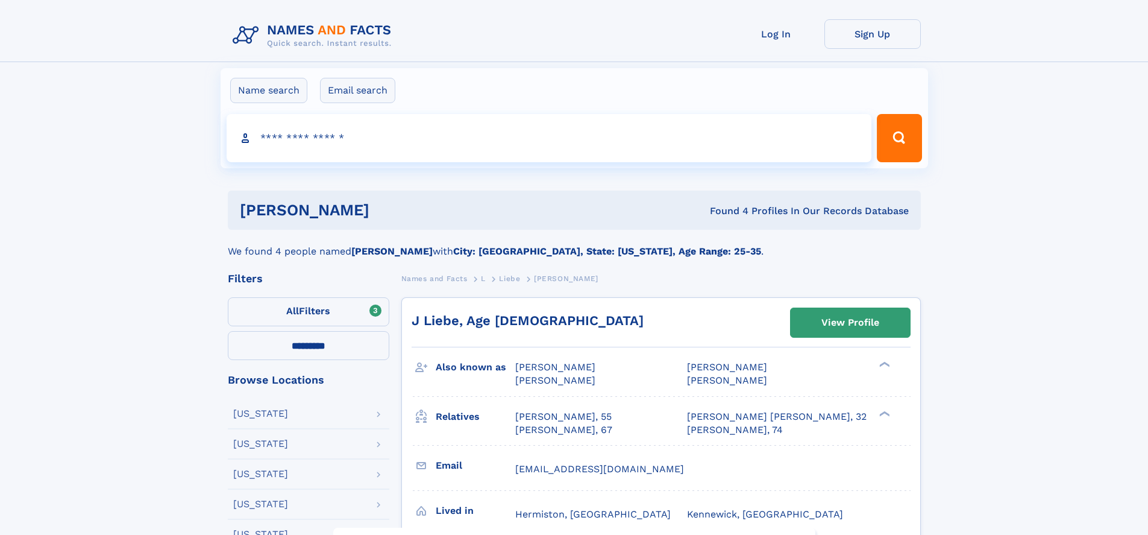  What do you see at coordinates (269, 90) in the screenshot?
I see `label: Name search` at bounding box center [269, 90].